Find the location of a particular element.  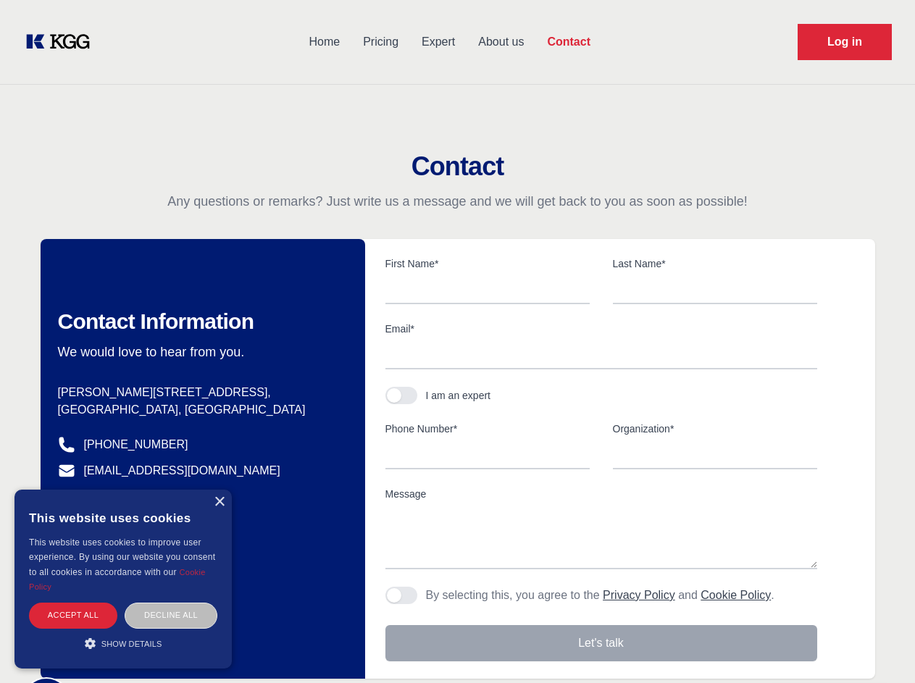

a: Pricing is located at coordinates (380, 42).